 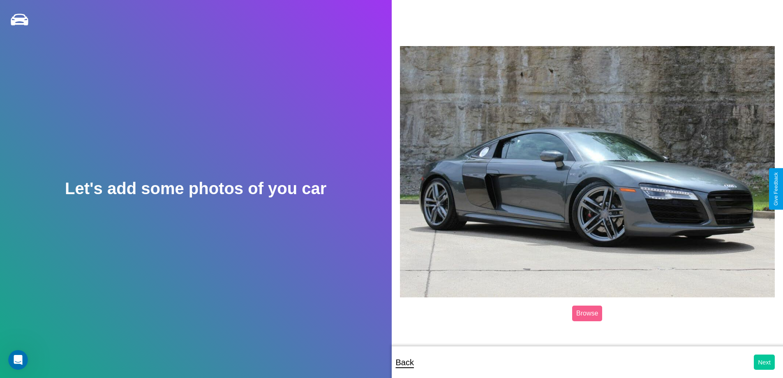 I want to click on img: posted, so click(x=587, y=172).